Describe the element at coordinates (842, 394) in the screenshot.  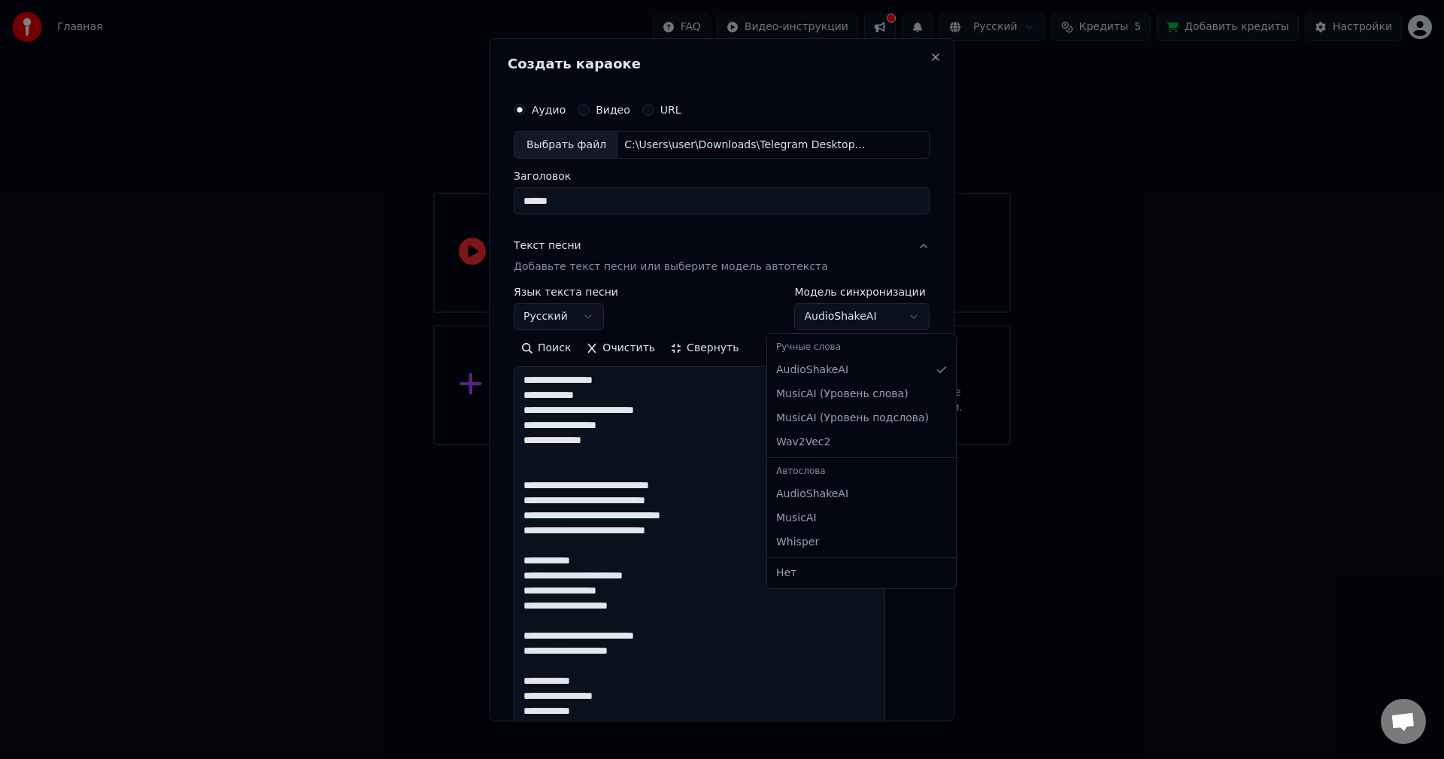
I see `span: MusicAI ( Уровень слова )` at that location.